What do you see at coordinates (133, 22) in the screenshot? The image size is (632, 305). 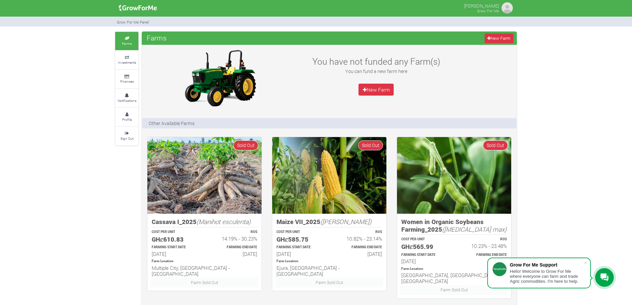 I see `small: Grow For Me Panel` at bounding box center [133, 22].